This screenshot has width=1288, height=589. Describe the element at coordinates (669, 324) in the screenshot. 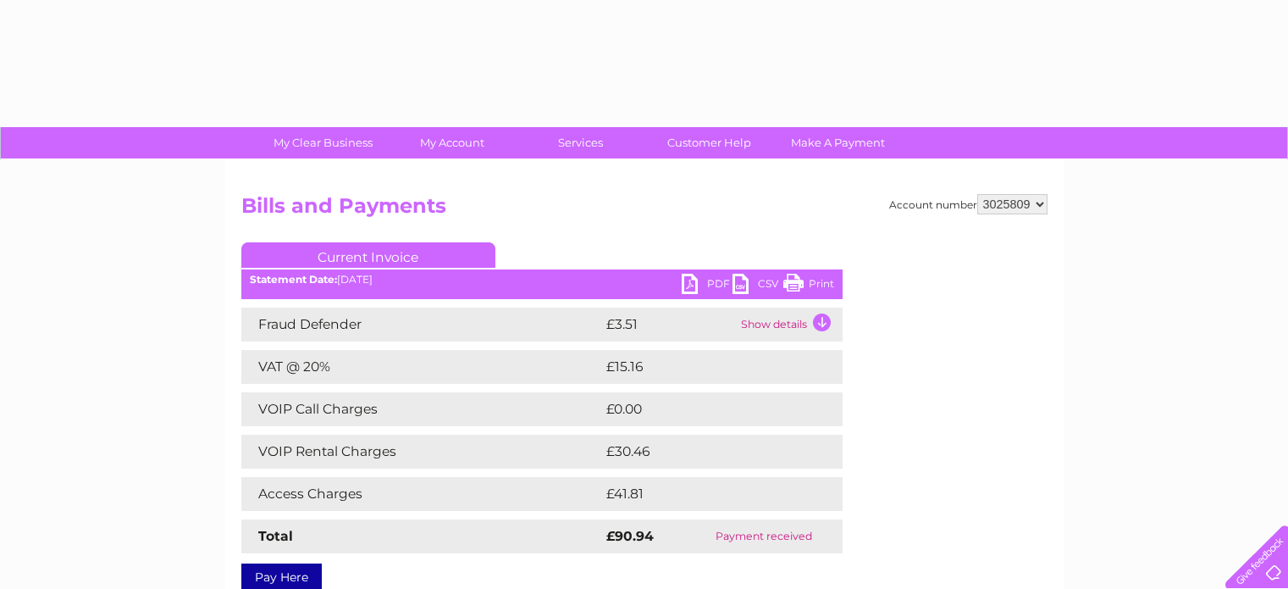

I see `td: £3.51` at that location.